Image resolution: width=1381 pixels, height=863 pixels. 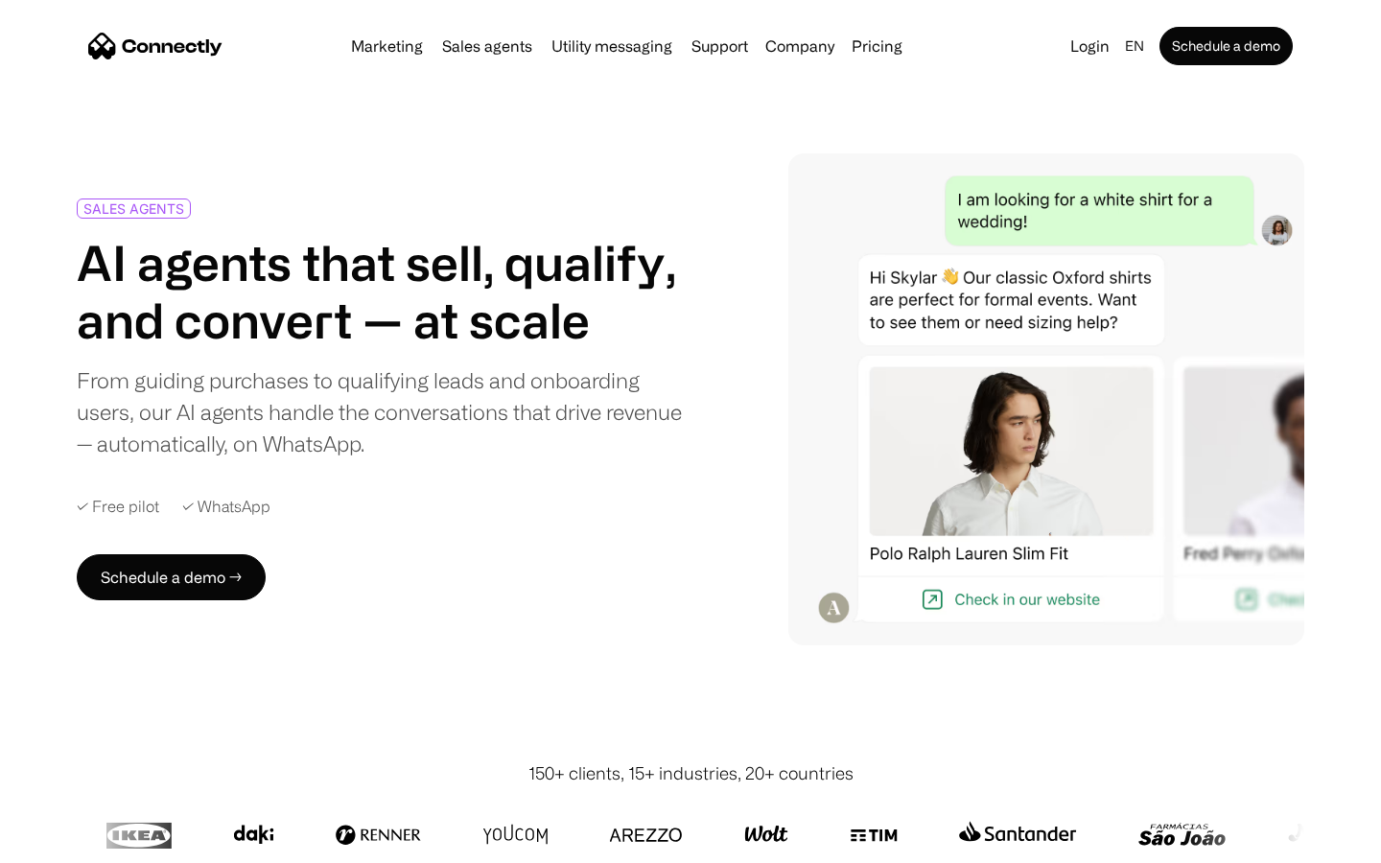 I want to click on div: ✓ Free pilot, so click(x=118, y=506).